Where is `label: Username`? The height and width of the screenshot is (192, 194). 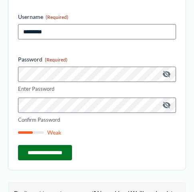
label: Username is located at coordinates (97, 17).